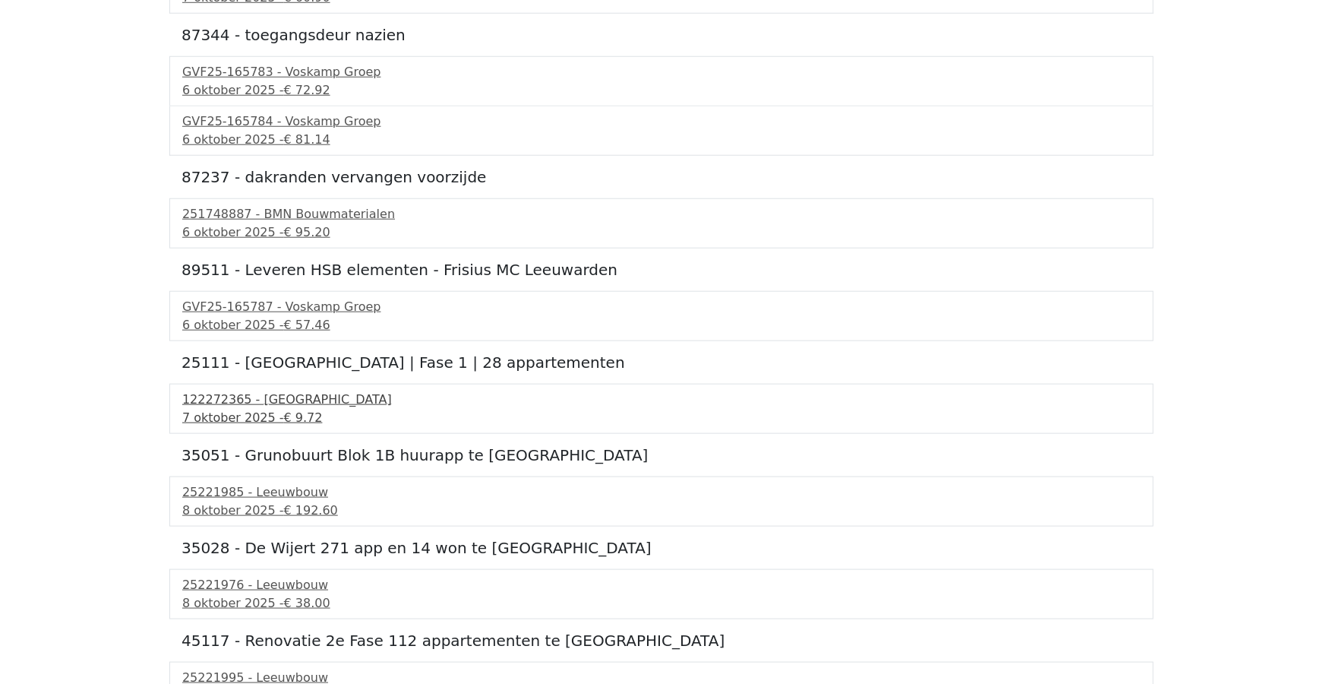 This screenshot has width=1323, height=684. What do you see at coordinates (662, 131) in the screenshot?
I see `a: GVF25-165784 - Voskamp Groep6 oktober 2025 -€ 81.14` at bounding box center [662, 131].